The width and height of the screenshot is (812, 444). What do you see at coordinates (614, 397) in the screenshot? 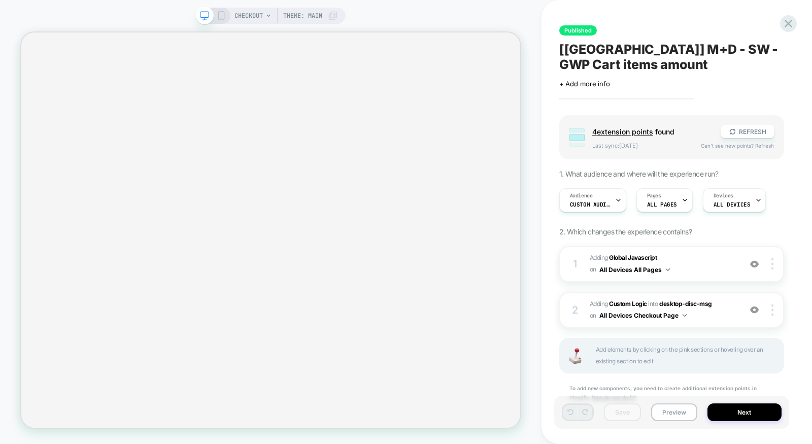
I see `u: How do you do it?` at bounding box center [614, 397].